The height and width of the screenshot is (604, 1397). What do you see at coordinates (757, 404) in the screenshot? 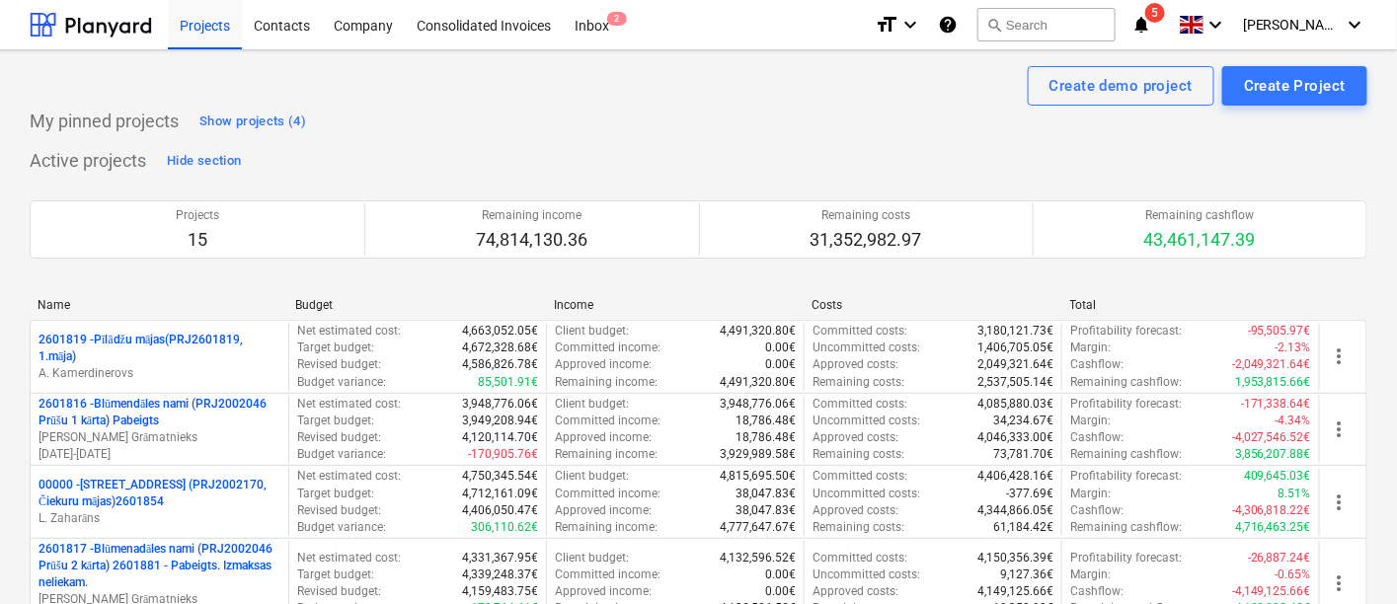
I see `p: 3,948,776.06€` at bounding box center [757, 404].